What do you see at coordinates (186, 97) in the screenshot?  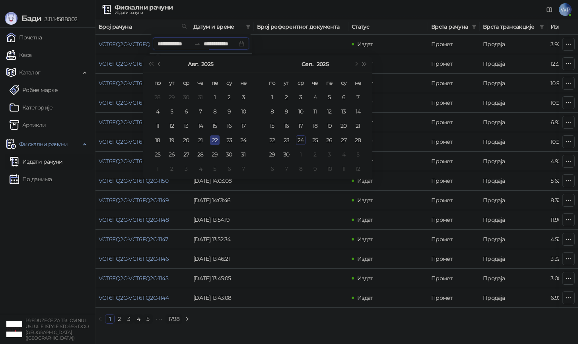 I see `td: 2025-07-30` at bounding box center [186, 97].